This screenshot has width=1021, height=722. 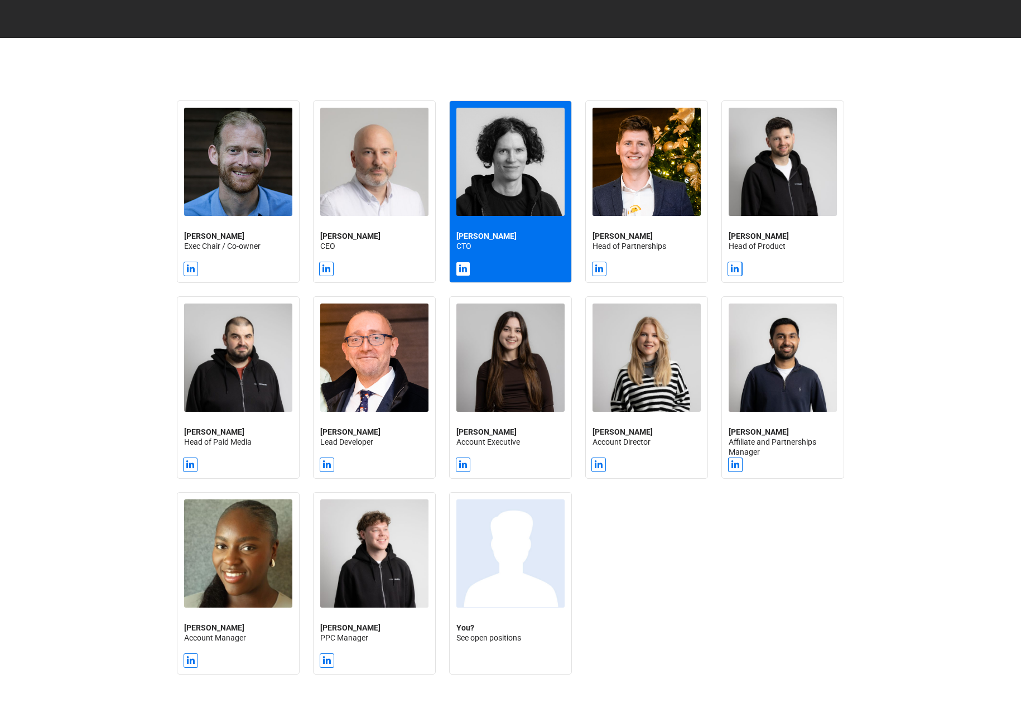 I want to click on h2: Head of Partnerships, so click(x=646, y=241).